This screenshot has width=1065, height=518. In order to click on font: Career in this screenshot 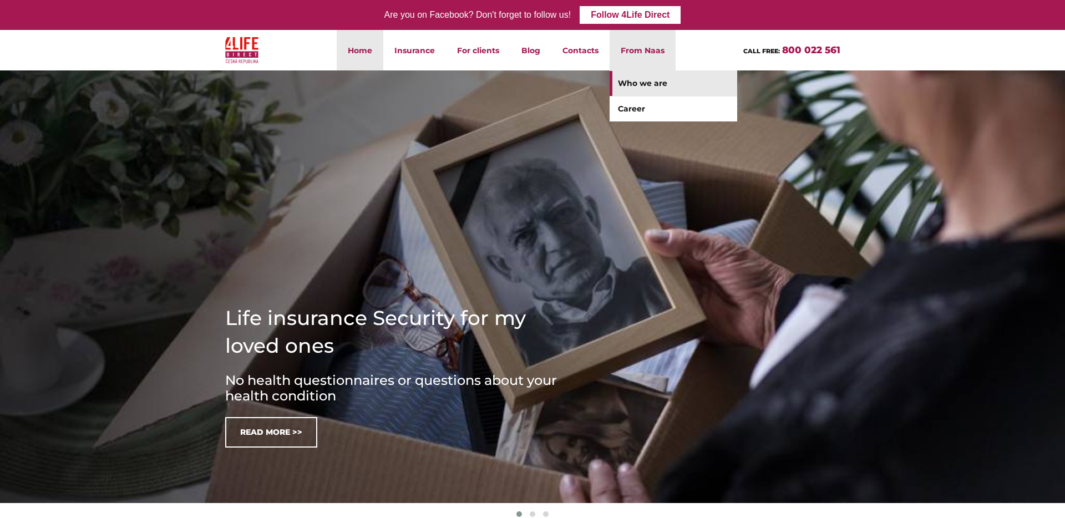, I will do `click(631, 109)`.